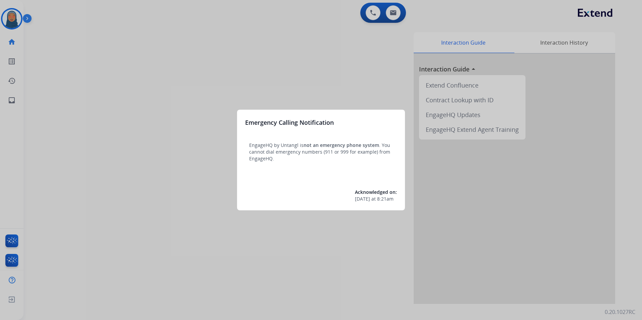 This screenshot has width=642, height=320. I want to click on span: Acknowledged on:, so click(376, 192).